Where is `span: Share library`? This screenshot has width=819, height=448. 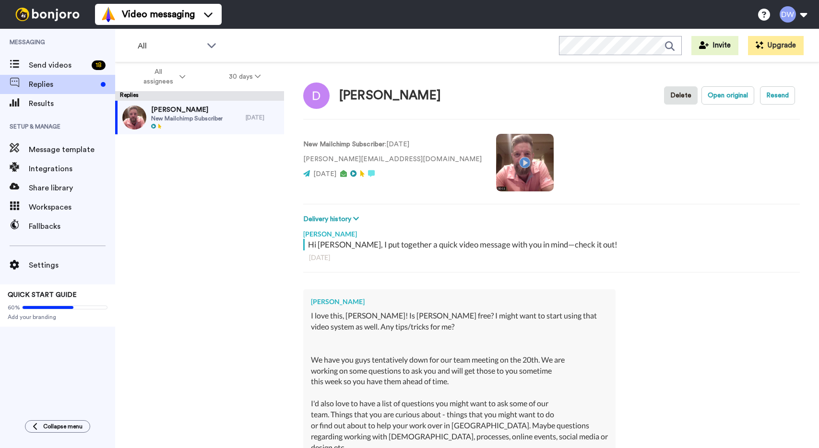
span: Share library is located at coordinates (72, 188).